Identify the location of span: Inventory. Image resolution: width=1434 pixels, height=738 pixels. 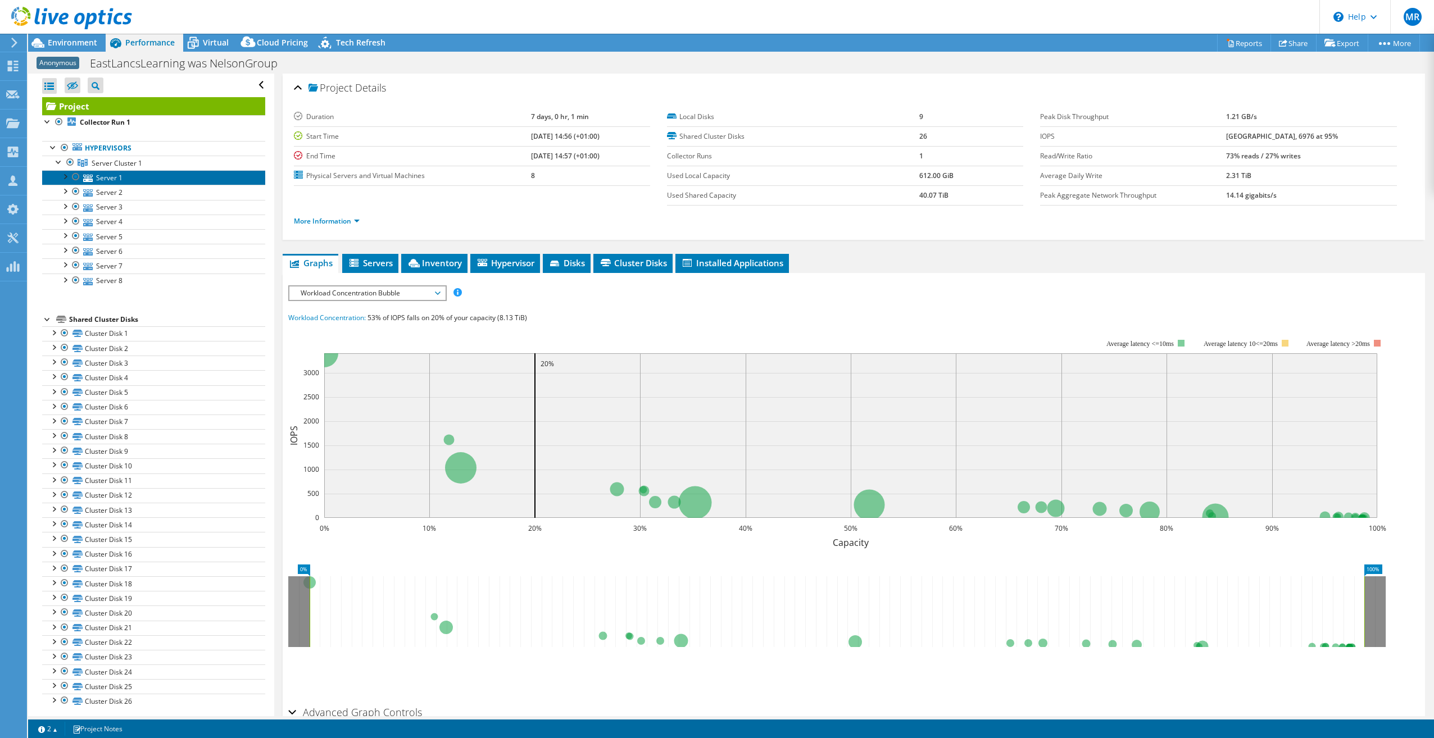
(434, 263).